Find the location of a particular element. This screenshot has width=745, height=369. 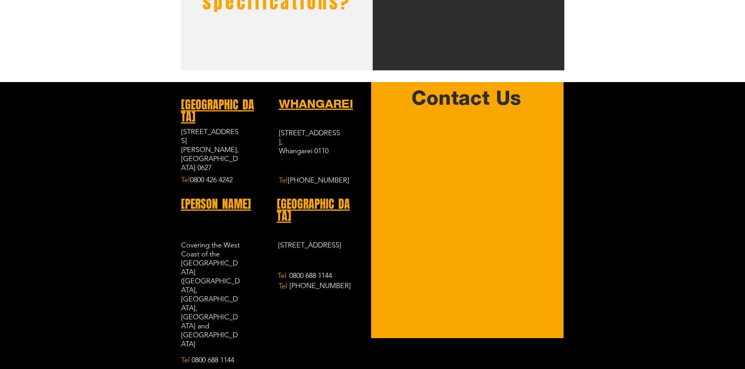

span: Whangarei 0110 is located at coordinates (303, 151).